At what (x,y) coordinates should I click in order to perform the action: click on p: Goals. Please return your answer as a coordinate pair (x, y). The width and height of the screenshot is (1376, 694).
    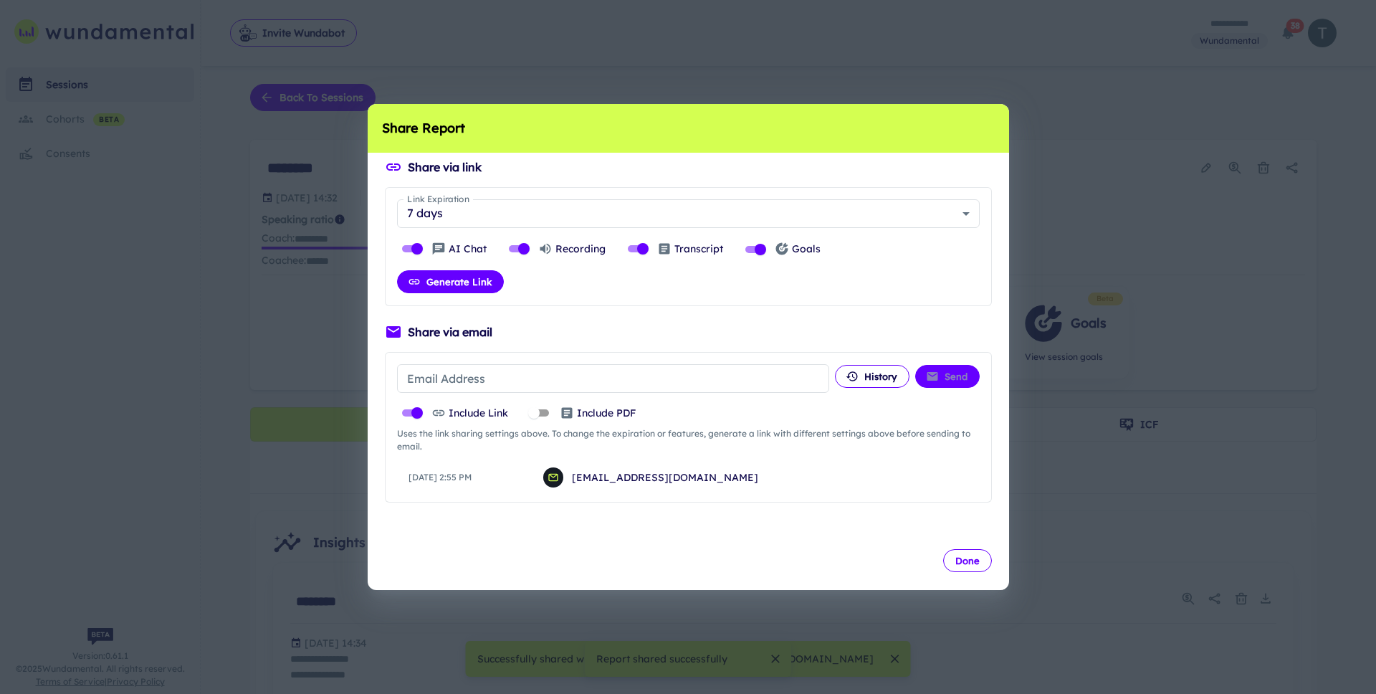
    Looking at the image, I should click on (806, 249).